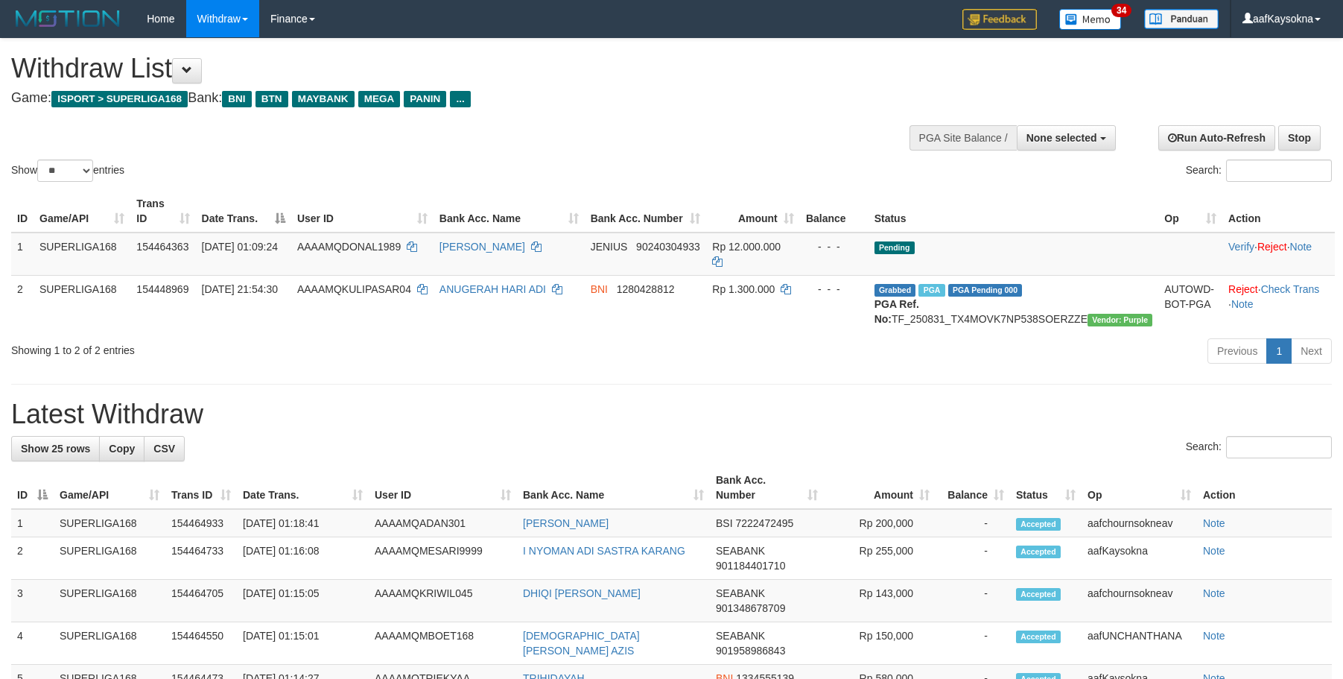 Image resolution: width=1343 pixels, height=679 pixels. I want to click on th: Balance: activate to sort column ascending, so click(973, 487).